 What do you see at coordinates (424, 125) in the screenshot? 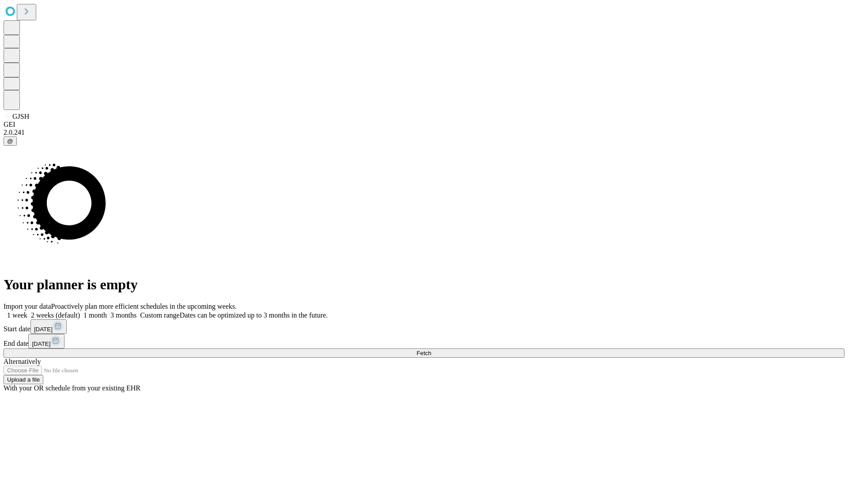
I see `div: GEI` at bounding box center [424, 125].